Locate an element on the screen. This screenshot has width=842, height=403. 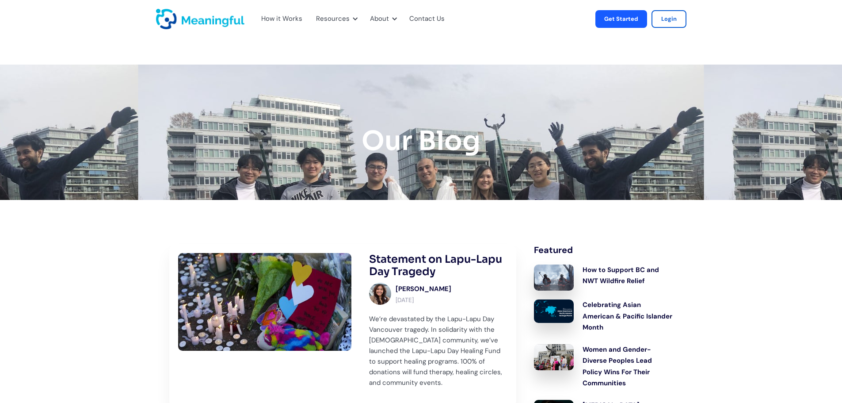
div: Women and Gender-Diverse Peoples Lead Policy Wins For Their Communities is located at coordinates (628, 367).